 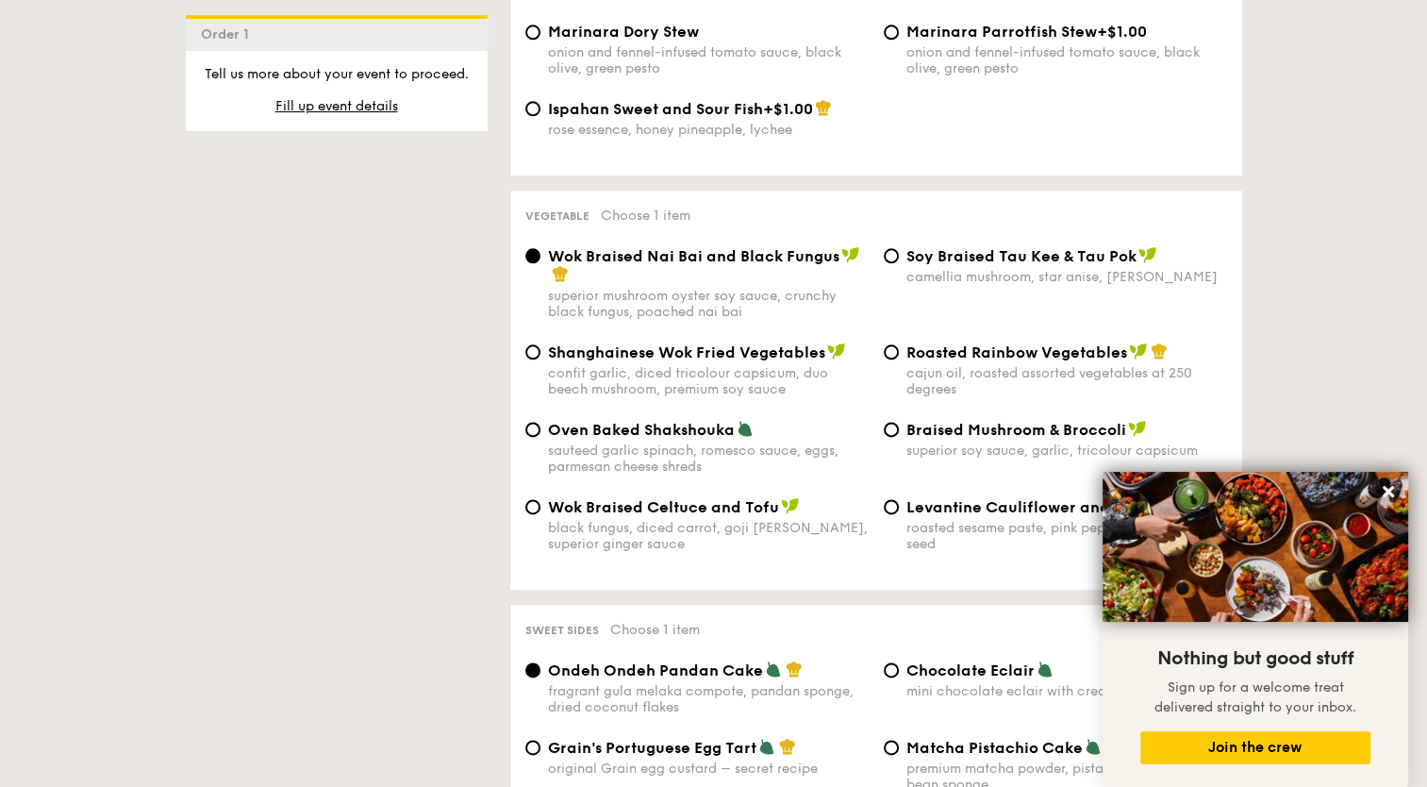 What do you see at coordinates (533, 352) in the screenshot?
I see `input: Shanghainese Wok Fried Vegetablesconfit garlic, diced tricolour capsicum, duo beech mushroom, pre...` at bounding box center [533, 352].